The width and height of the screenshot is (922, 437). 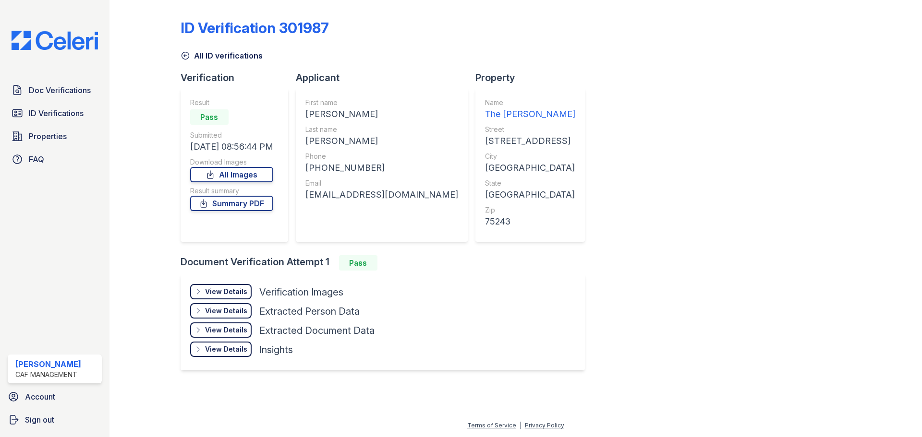 What do you see at coordinates (530, 222) in the screenshot?
I see `div: 75243` at bounding box center [530, 222].